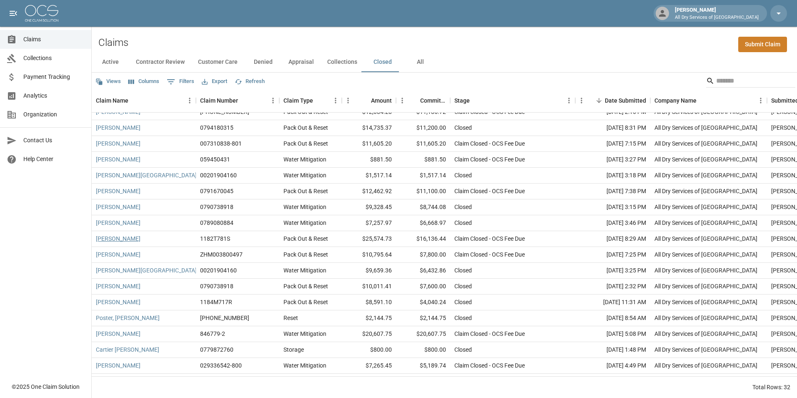 This screenshot has width=797, height=398. What do you see at coordinates (54, 95) in the screenshot?
I see `span: Analytics` at bounding box center [54, 95].